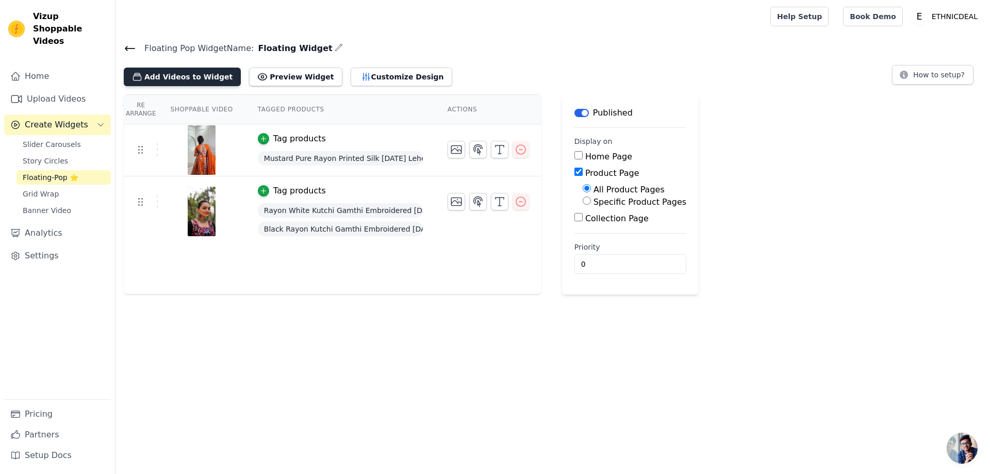 The width and height of the screenshot is (990, 474). I want to click on span: Create Widgets, so click(56, 125).